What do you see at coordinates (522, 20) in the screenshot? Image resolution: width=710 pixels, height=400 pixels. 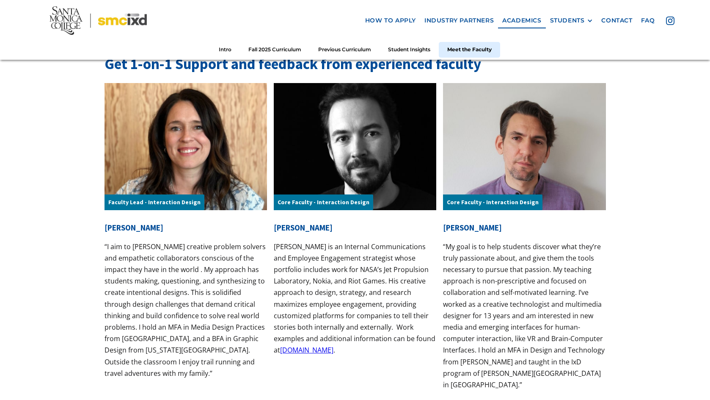 I see `a: Academics` at bounding box center [522, 20].